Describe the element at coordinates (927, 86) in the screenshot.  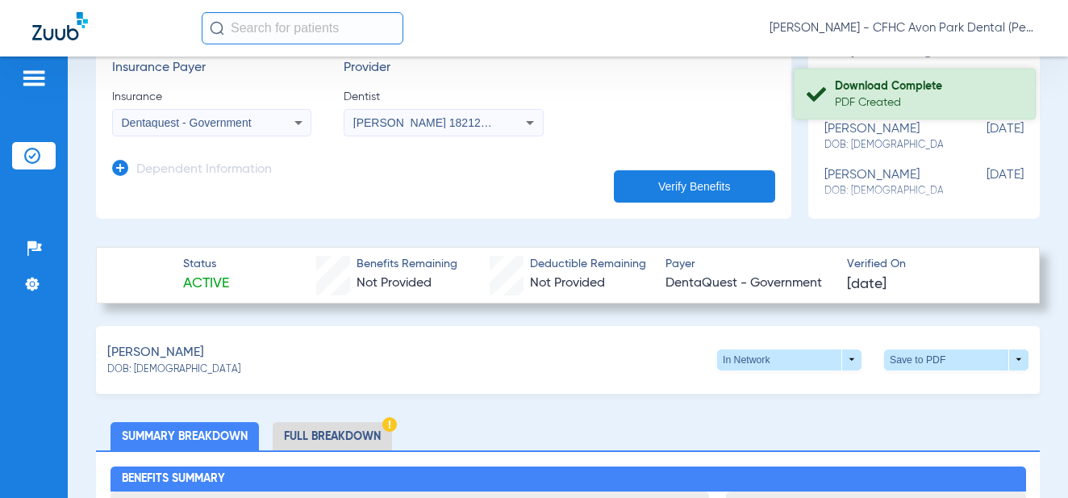
I see `div: Download Complete` at that location.